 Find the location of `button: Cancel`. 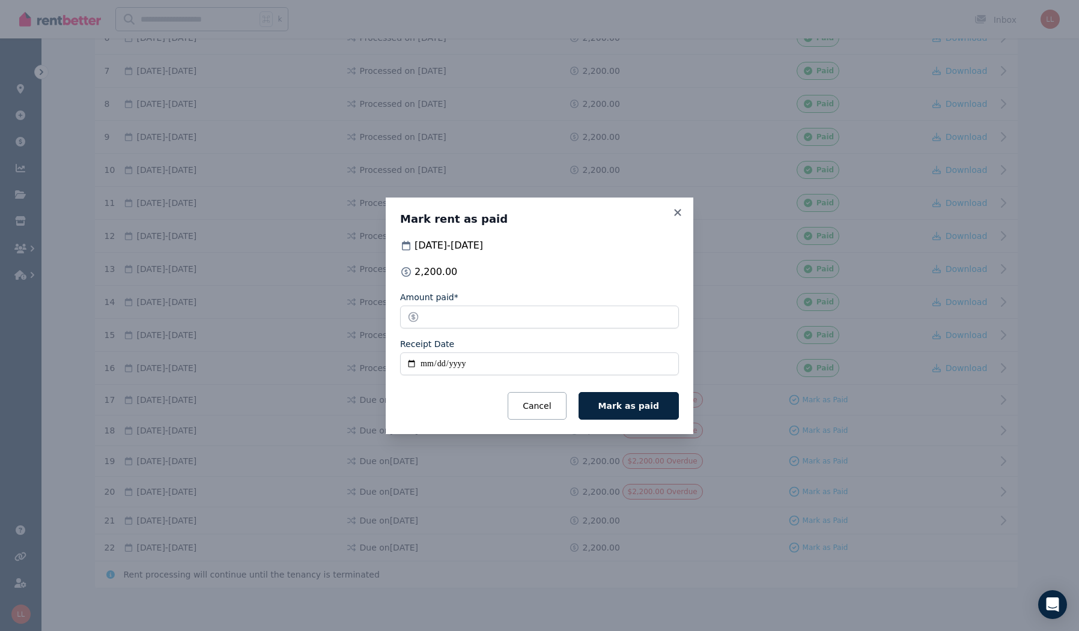

button: Cancel is located at coordinates (536, 406).